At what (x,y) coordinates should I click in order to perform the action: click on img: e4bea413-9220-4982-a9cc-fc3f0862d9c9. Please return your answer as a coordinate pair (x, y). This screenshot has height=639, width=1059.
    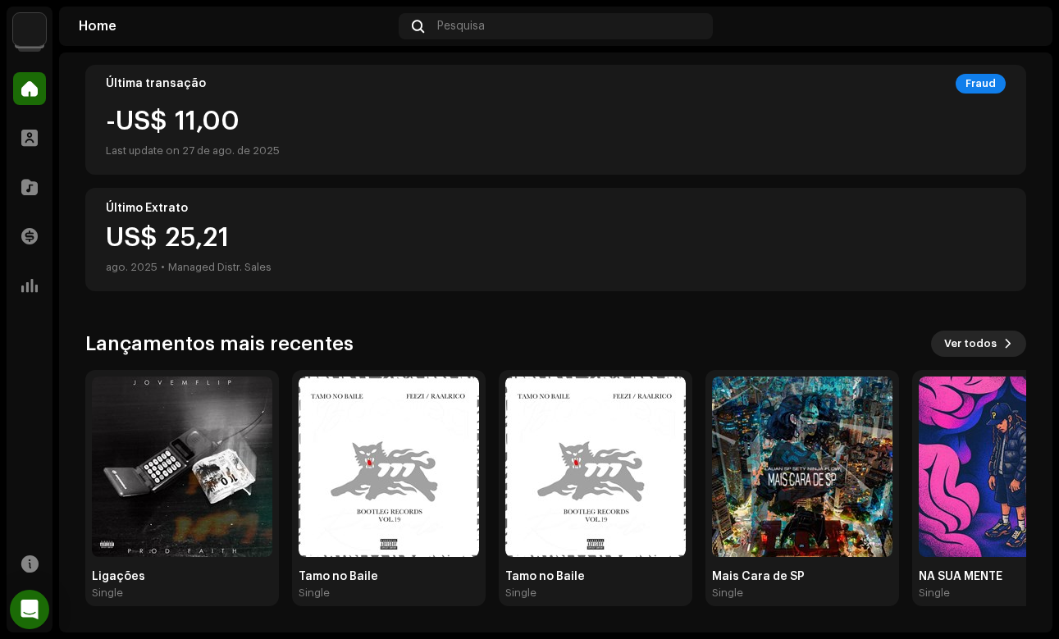
    Looking at the image, I should click on (182, 467).